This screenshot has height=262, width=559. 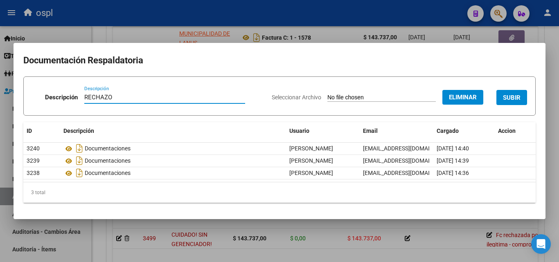 What do you see at coordinates (323, 131) in the screenshot?
I see `datatable-header-cell: Usuario` at bounding box center [323, 131].